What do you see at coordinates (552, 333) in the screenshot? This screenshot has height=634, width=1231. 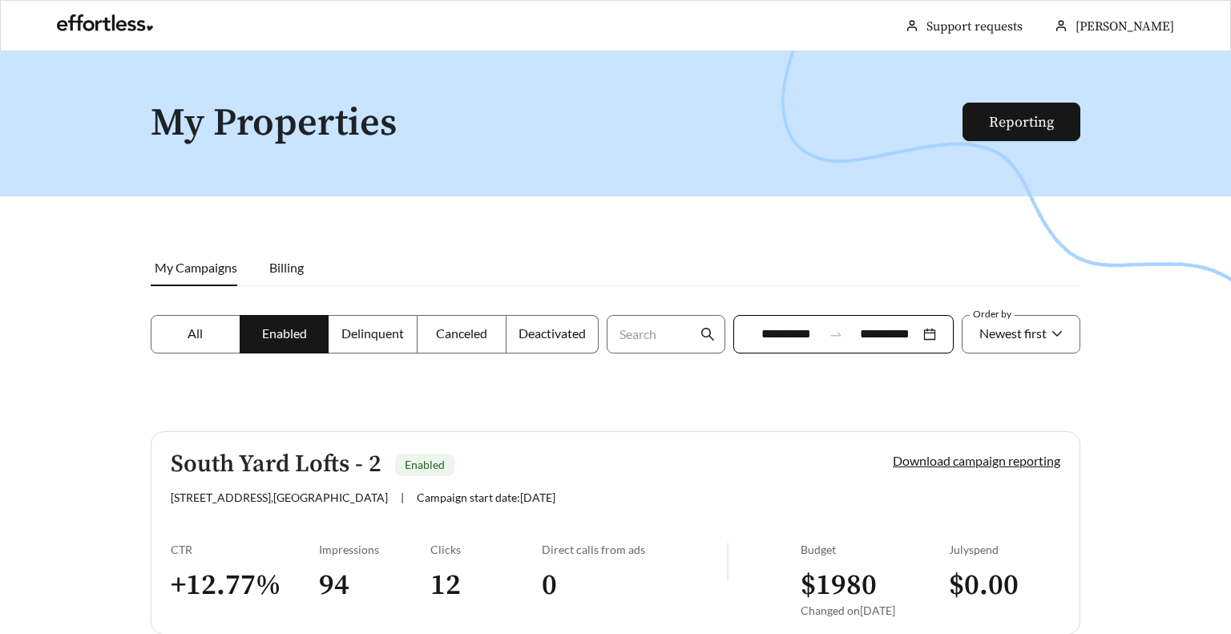 I see `span: Deactivated` at bounding box center [552, 333].